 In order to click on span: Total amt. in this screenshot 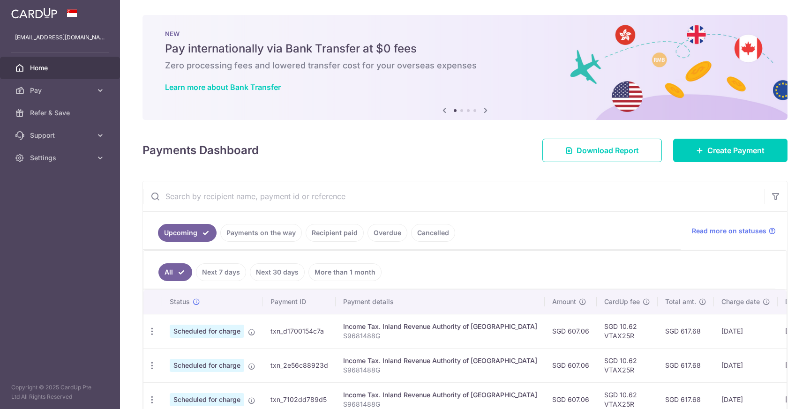, I will do `click(681, 302)`.